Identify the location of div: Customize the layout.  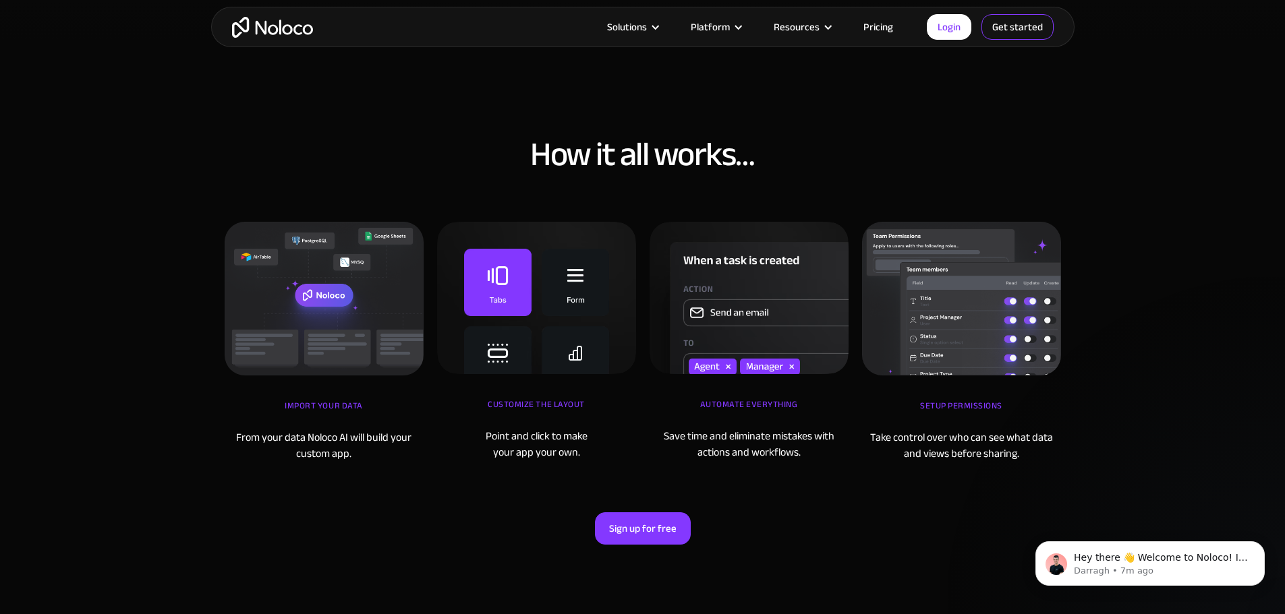
(536, 411).